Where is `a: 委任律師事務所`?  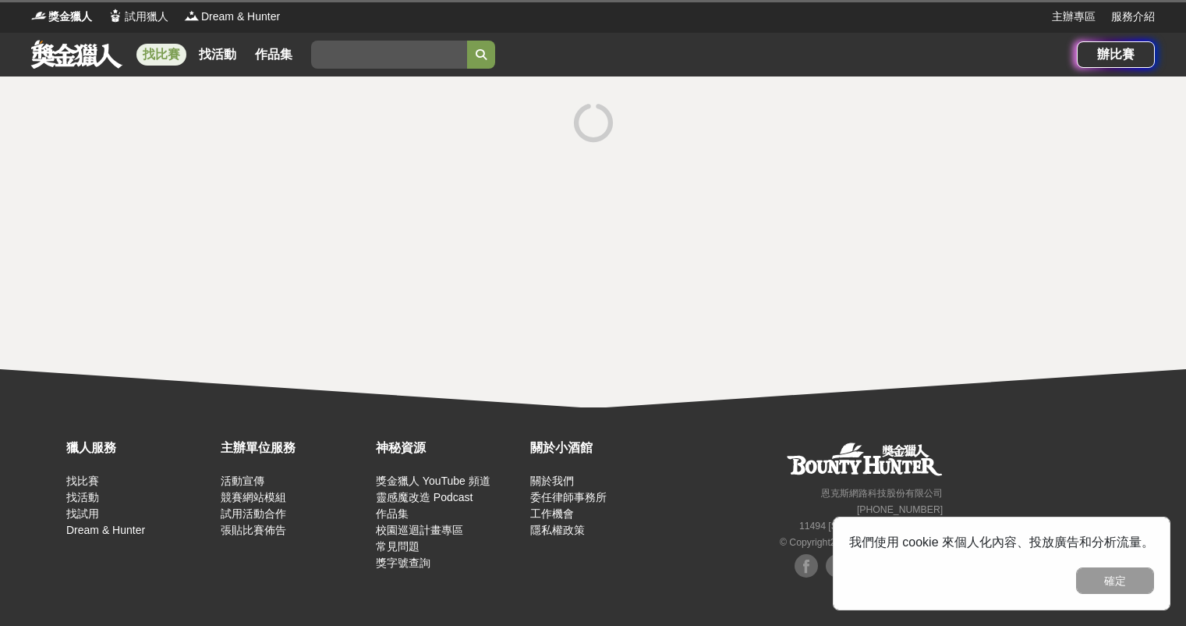
a: 委任律師事務所 is located at coordinates (569, 497).